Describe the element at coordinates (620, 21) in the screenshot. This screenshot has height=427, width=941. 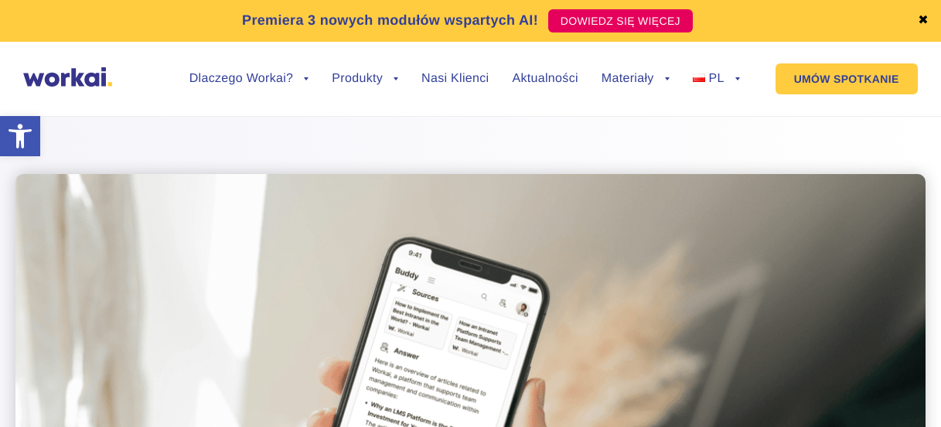
I see `a: DOWIEDZ SIĘ WIĘCEJ` at that location.